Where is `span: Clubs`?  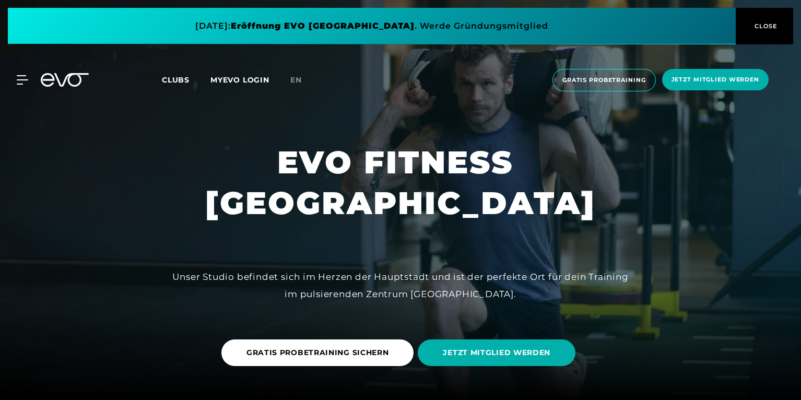
span: Clubs is located at coordinates (175, 80).